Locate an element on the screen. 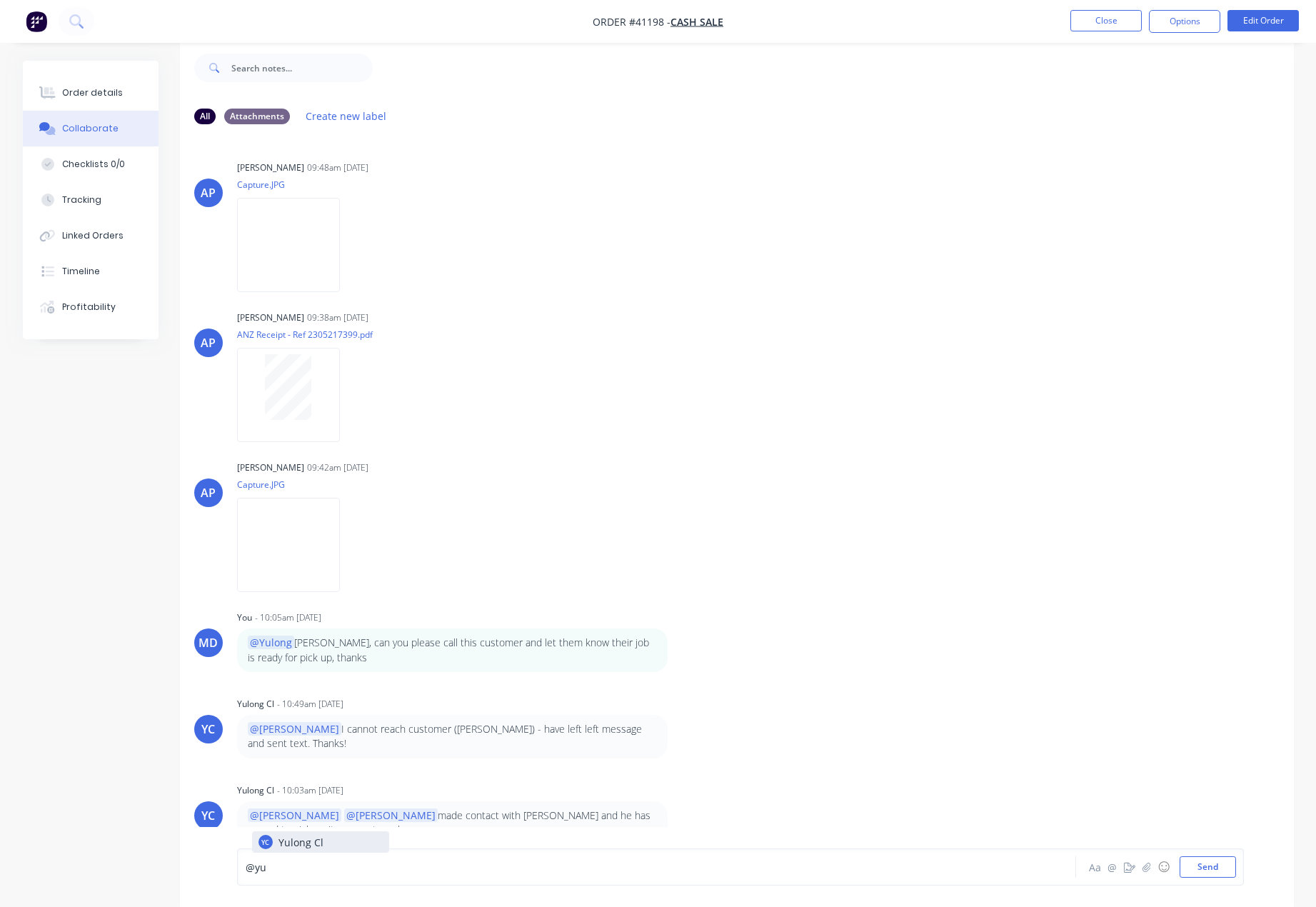 Image resolution: width=1316 pixels, height=907 pixels. div: Collaborate is located at coordinates (90, 128).